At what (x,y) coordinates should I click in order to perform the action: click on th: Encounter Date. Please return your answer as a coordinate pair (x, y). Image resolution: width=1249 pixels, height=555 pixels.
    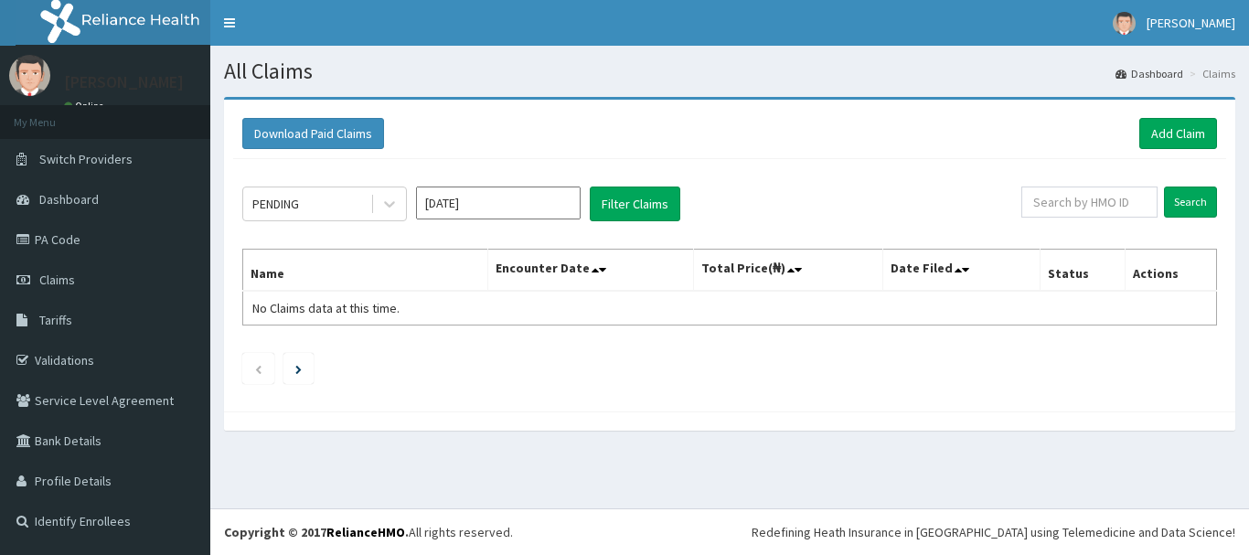
    Looking at the image, I should click on (591, 271).